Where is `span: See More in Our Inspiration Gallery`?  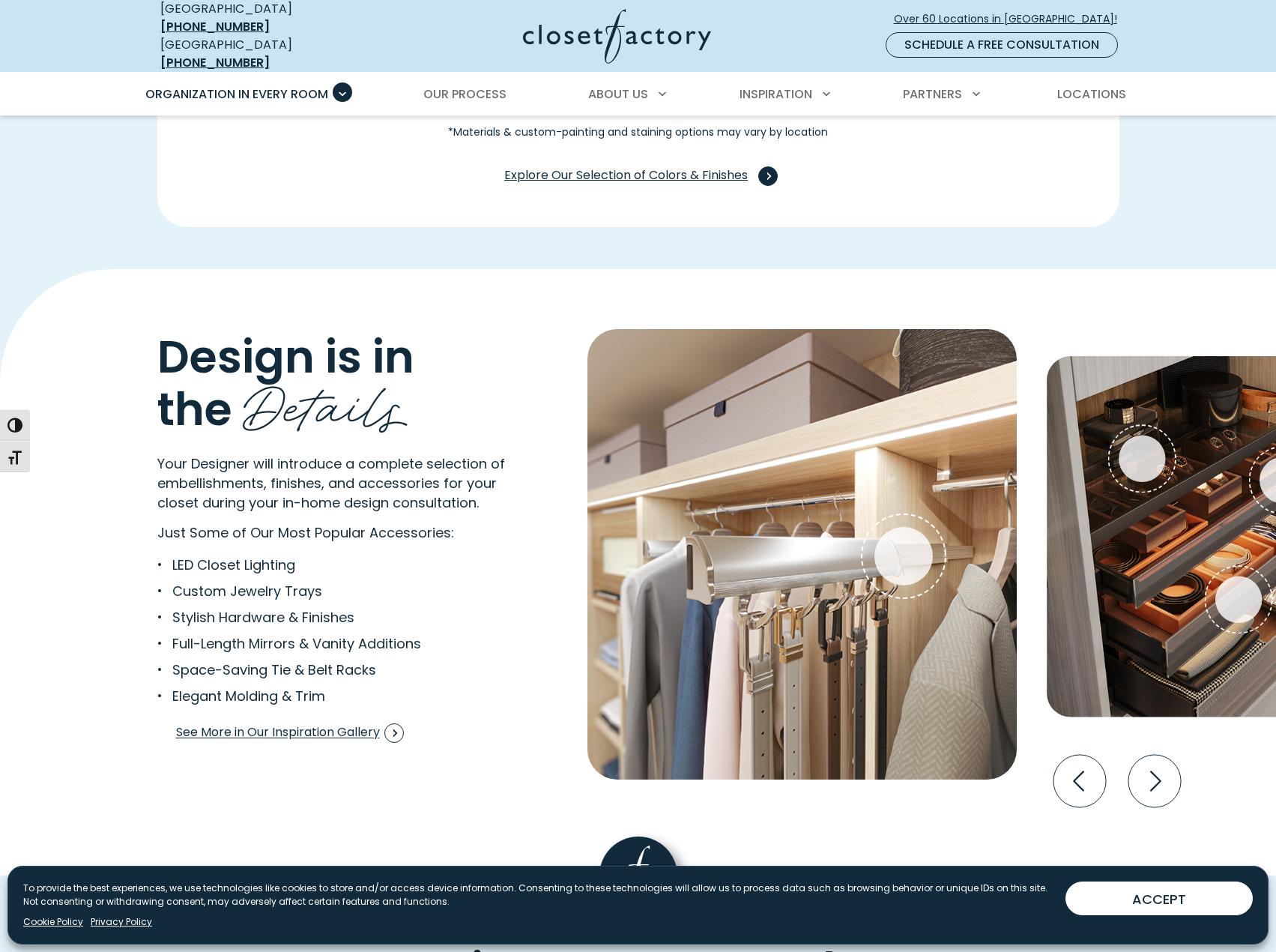 span: See More in Our Inspiration Gallery is located at coordinates (290, 733).